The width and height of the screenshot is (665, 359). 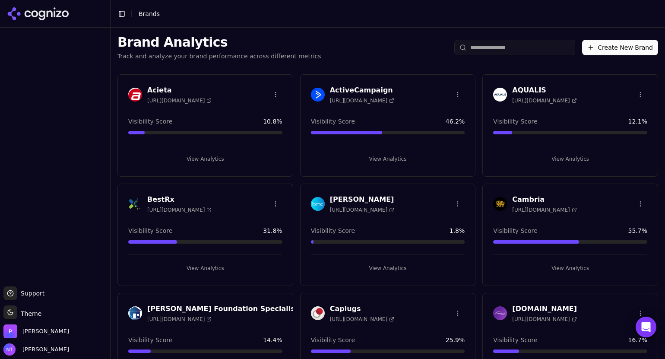 What do you see at coordinates (219, 42) in the screenshot?
I see `h1: Brand Analytics` at bounding box center [219, 42].